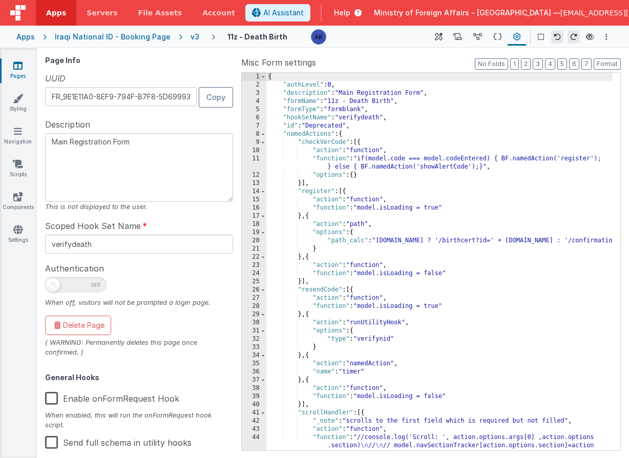  Describe the element at coordinates (254, 265) in the screenshot. I see `div: 23` at that location.